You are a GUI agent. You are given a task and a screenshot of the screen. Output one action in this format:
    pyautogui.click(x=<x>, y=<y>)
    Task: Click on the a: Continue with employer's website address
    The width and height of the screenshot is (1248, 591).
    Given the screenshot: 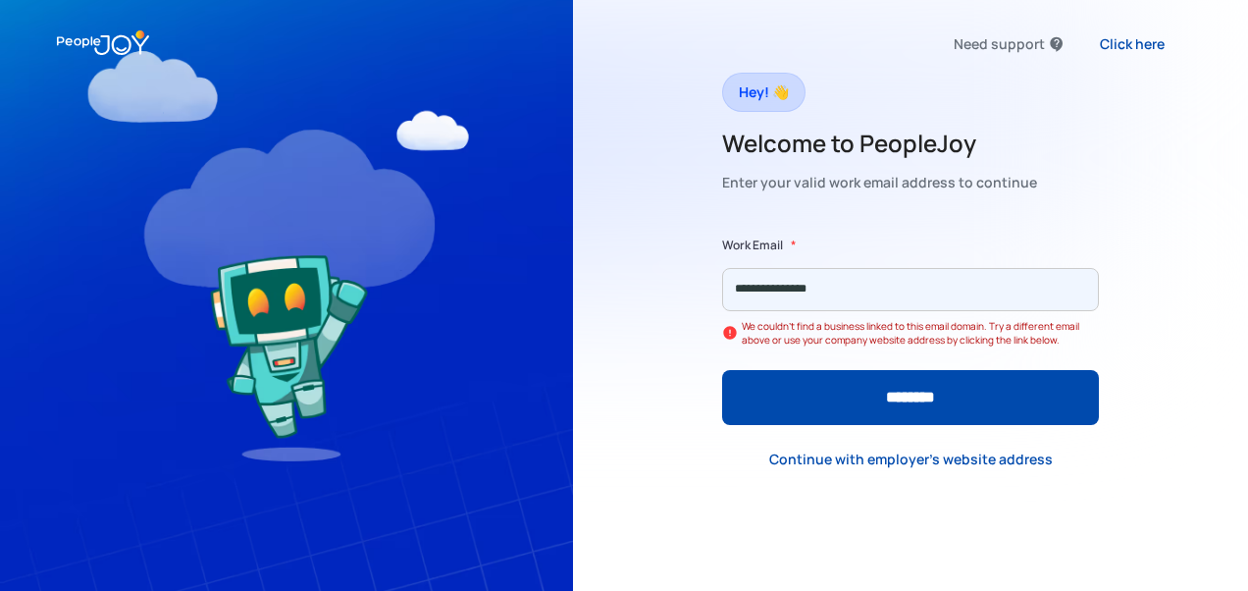 What is the action you would take?
    pyautogui.click(x=911, y=459)
    